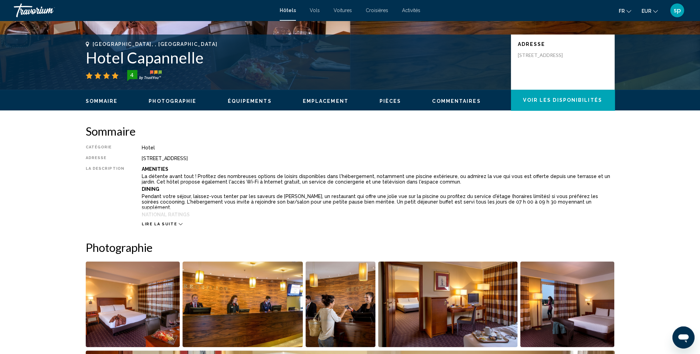 This screenshot has height=354, width=700. I want to click on span: Hôtels, so click(287, 10).